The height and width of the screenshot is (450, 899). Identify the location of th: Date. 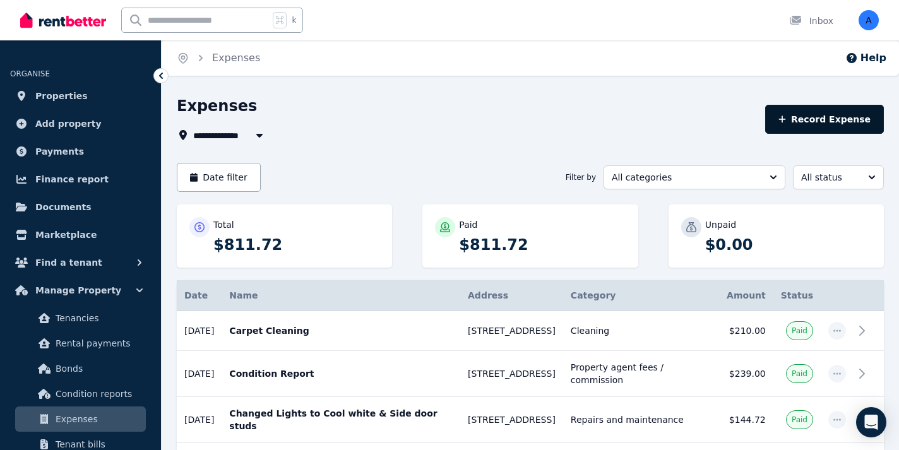
(199, 296).